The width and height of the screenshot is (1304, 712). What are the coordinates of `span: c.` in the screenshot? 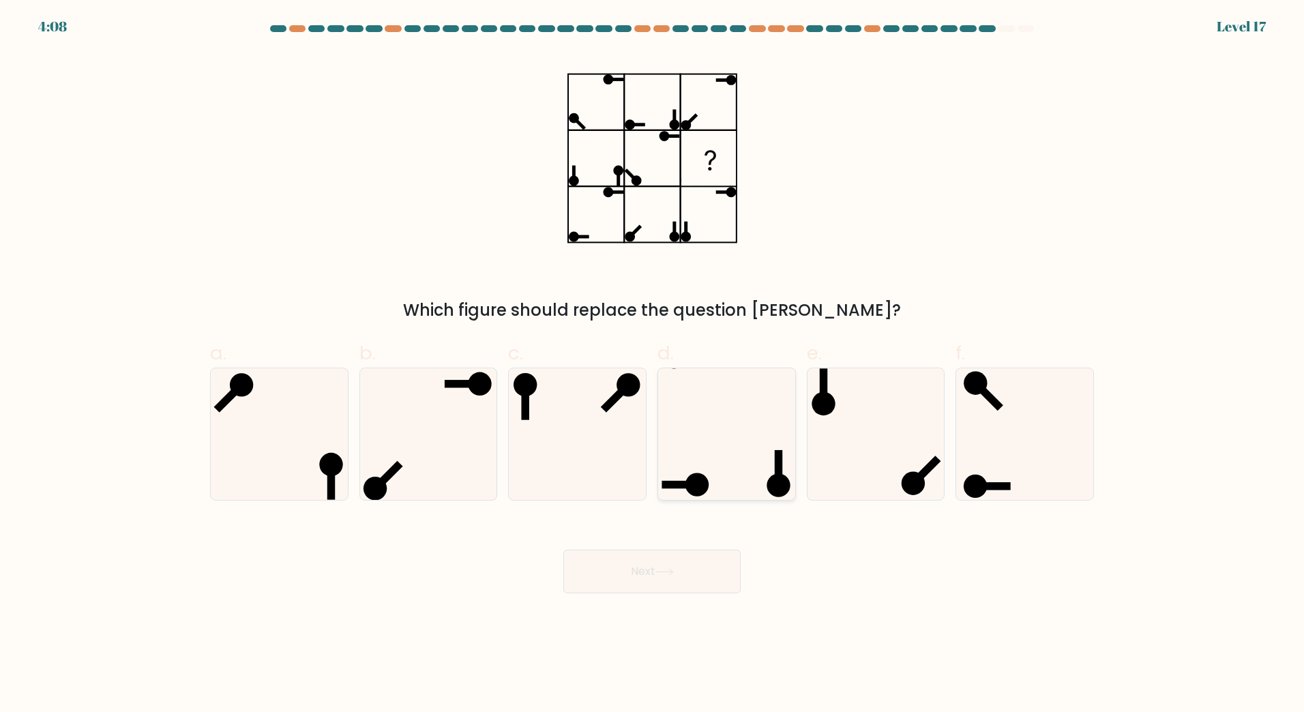 It's located at (516, 353).